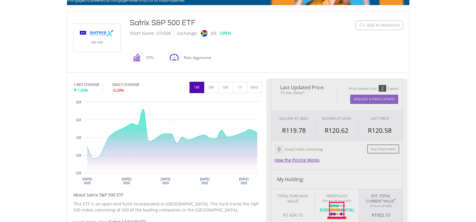  What do you see at coordinates (211, 87) in the screenshot?
I see `button: 3M` at bounding box center [211, 87].